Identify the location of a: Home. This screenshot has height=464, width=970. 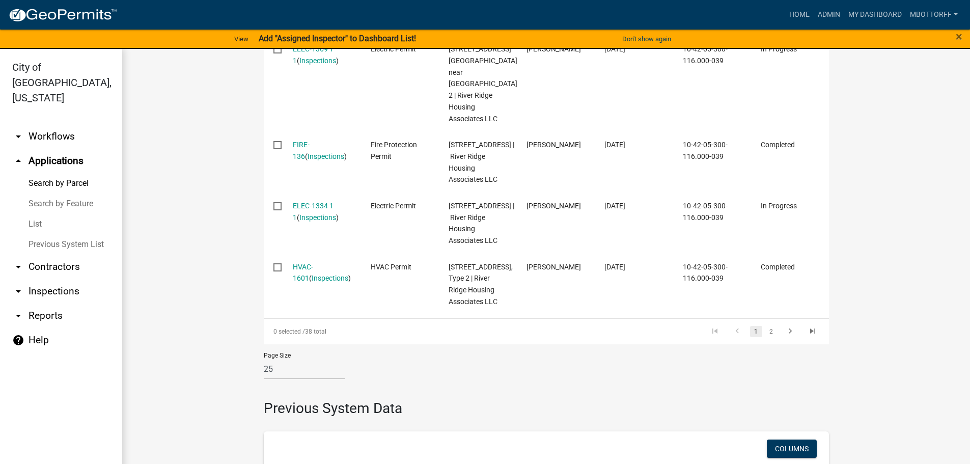
(799, 15).